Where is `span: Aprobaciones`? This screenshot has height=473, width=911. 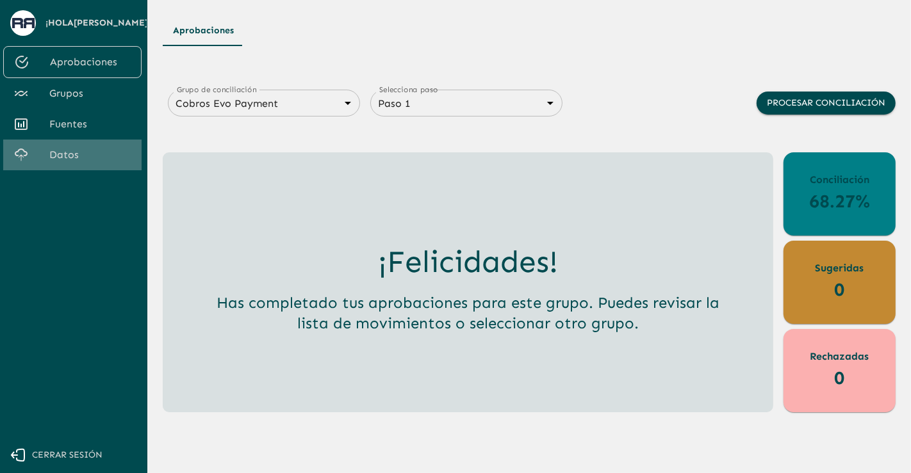 span: Aprobaciones is located at coordinates (90, 62).